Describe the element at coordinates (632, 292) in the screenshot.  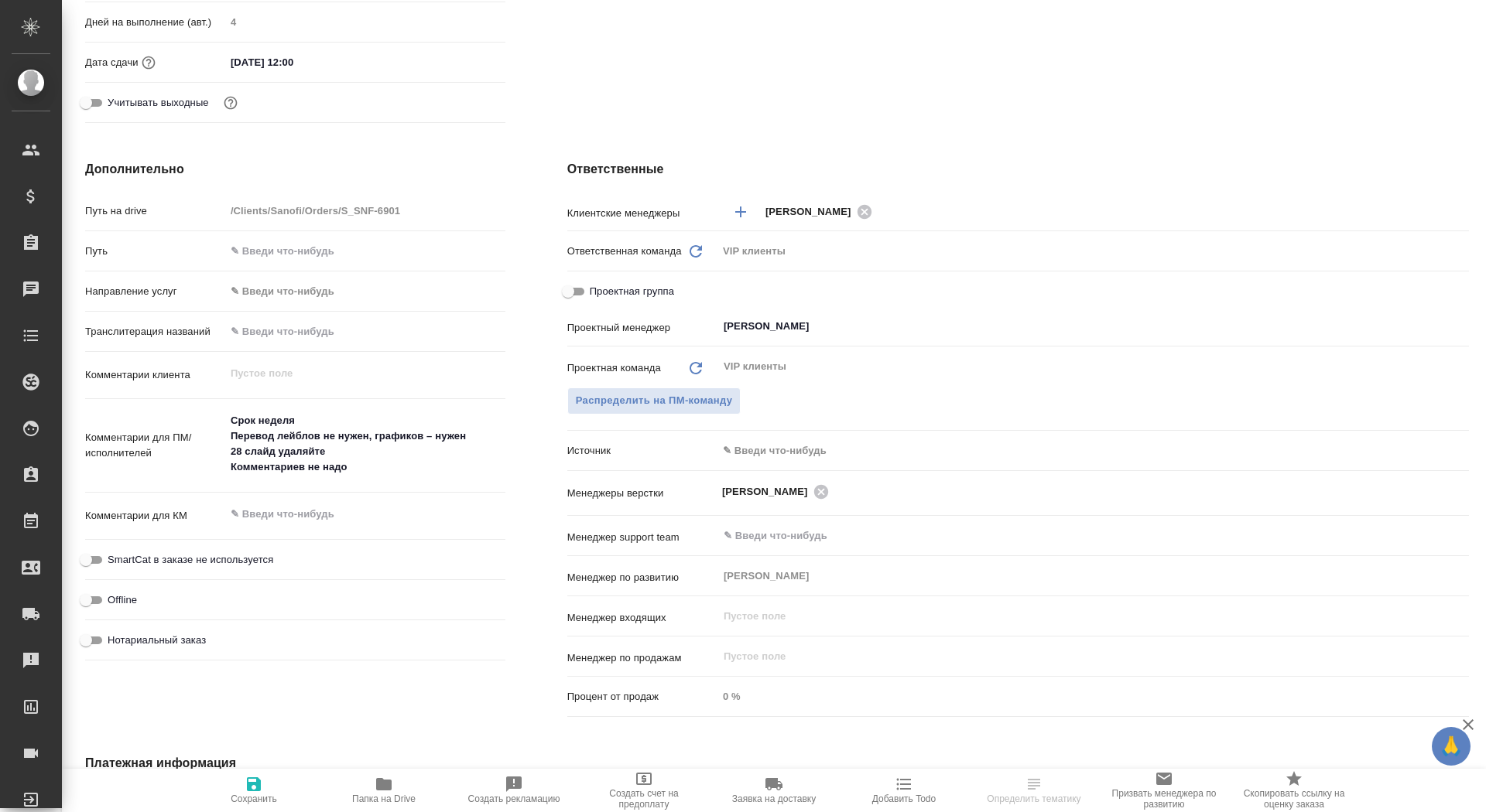
I see `span: Проектная группа` at that location.